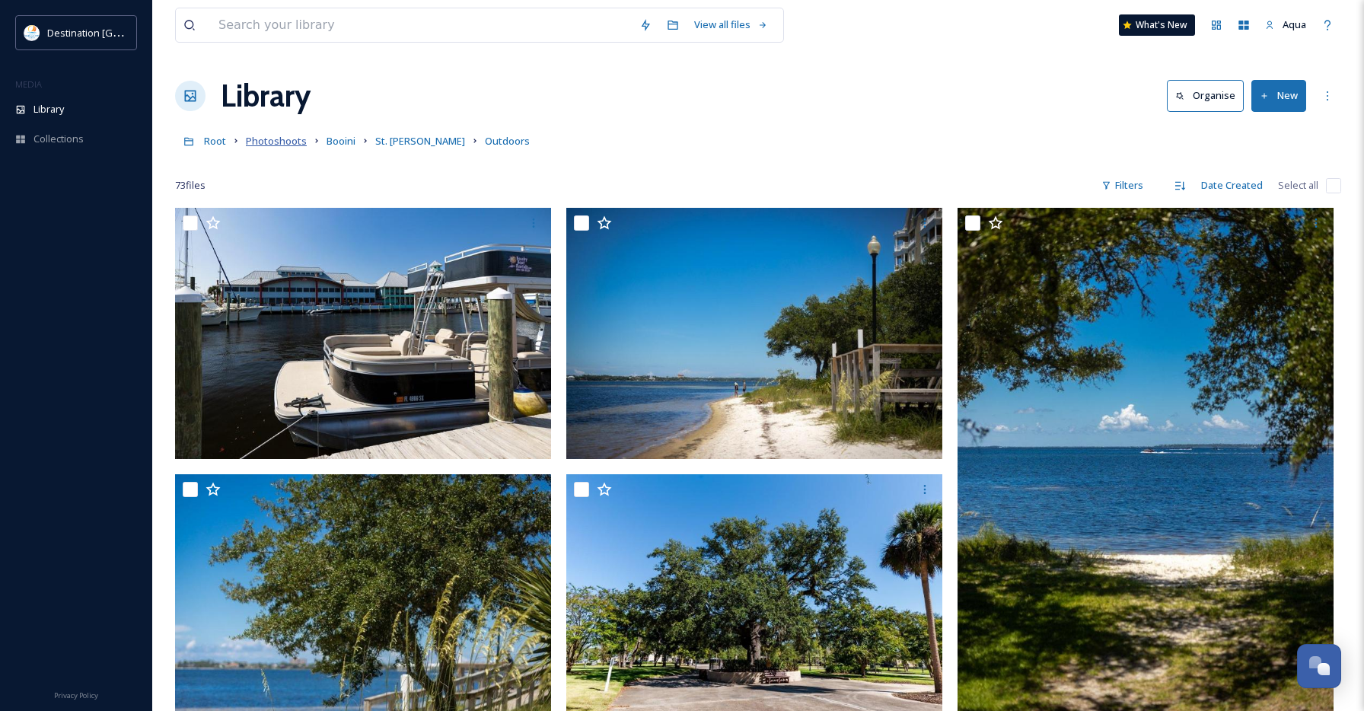 This screenshot has width=1364, height=711. I want to click on h1: Library, so click(266, 96).